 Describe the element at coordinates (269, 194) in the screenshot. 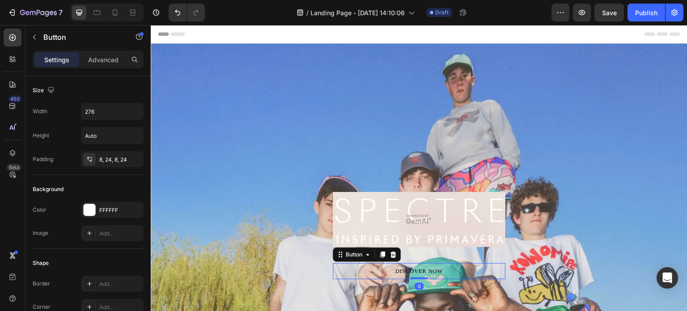

I see `img: Alt image` at that location.